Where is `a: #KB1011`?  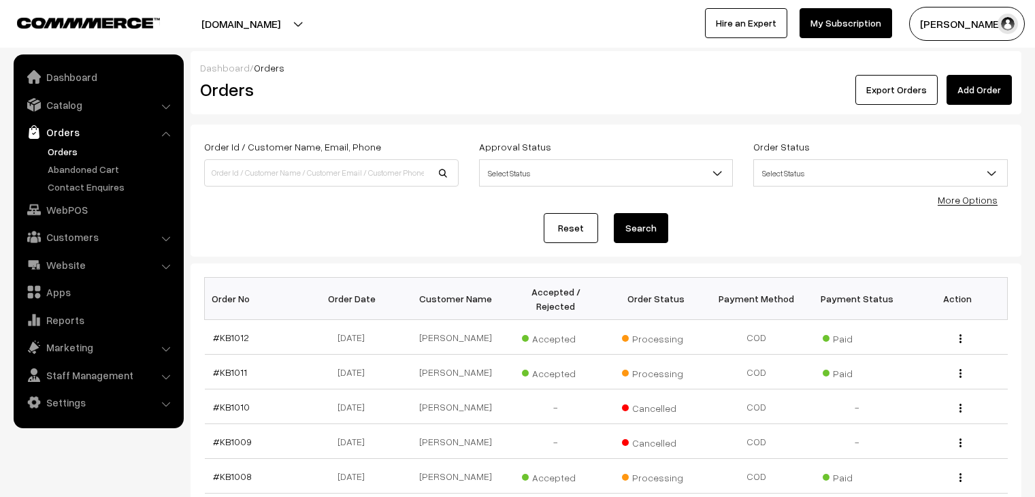 a: #KB1011 is located at coordinates (230, 372).